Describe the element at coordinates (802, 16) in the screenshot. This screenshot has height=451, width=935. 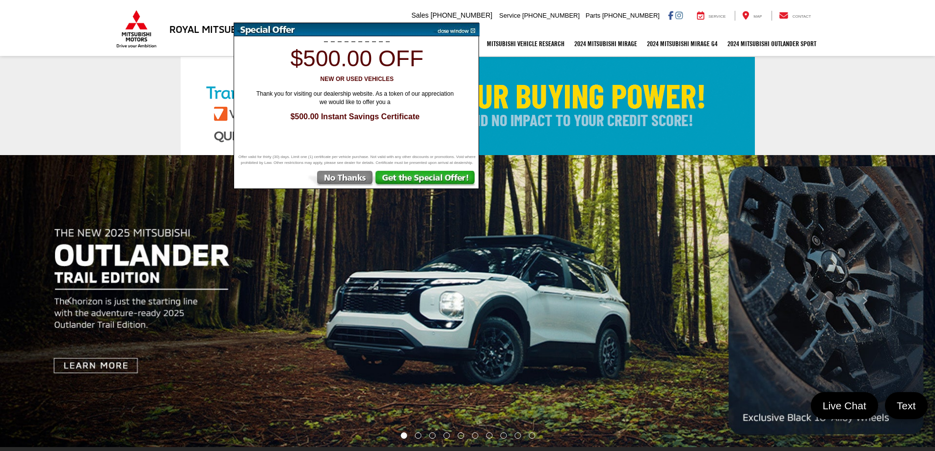
I see `span: Contact` at that location.